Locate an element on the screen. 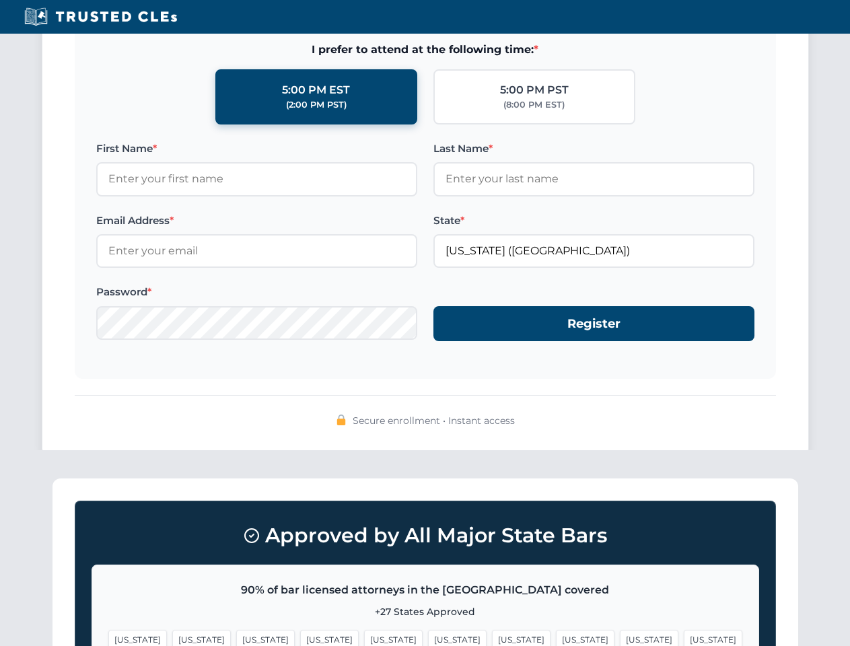 Image resolution: width=850 pixels, height=646 pixels. div: 5:00 PM EST is located at coordinates (315, 90).